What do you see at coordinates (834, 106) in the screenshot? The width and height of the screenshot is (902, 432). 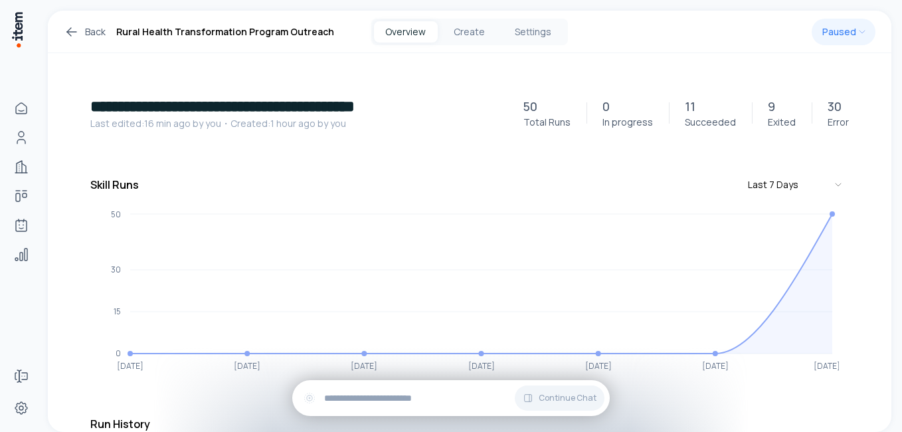 I see `p: 30` at bounding box center [834, 106].